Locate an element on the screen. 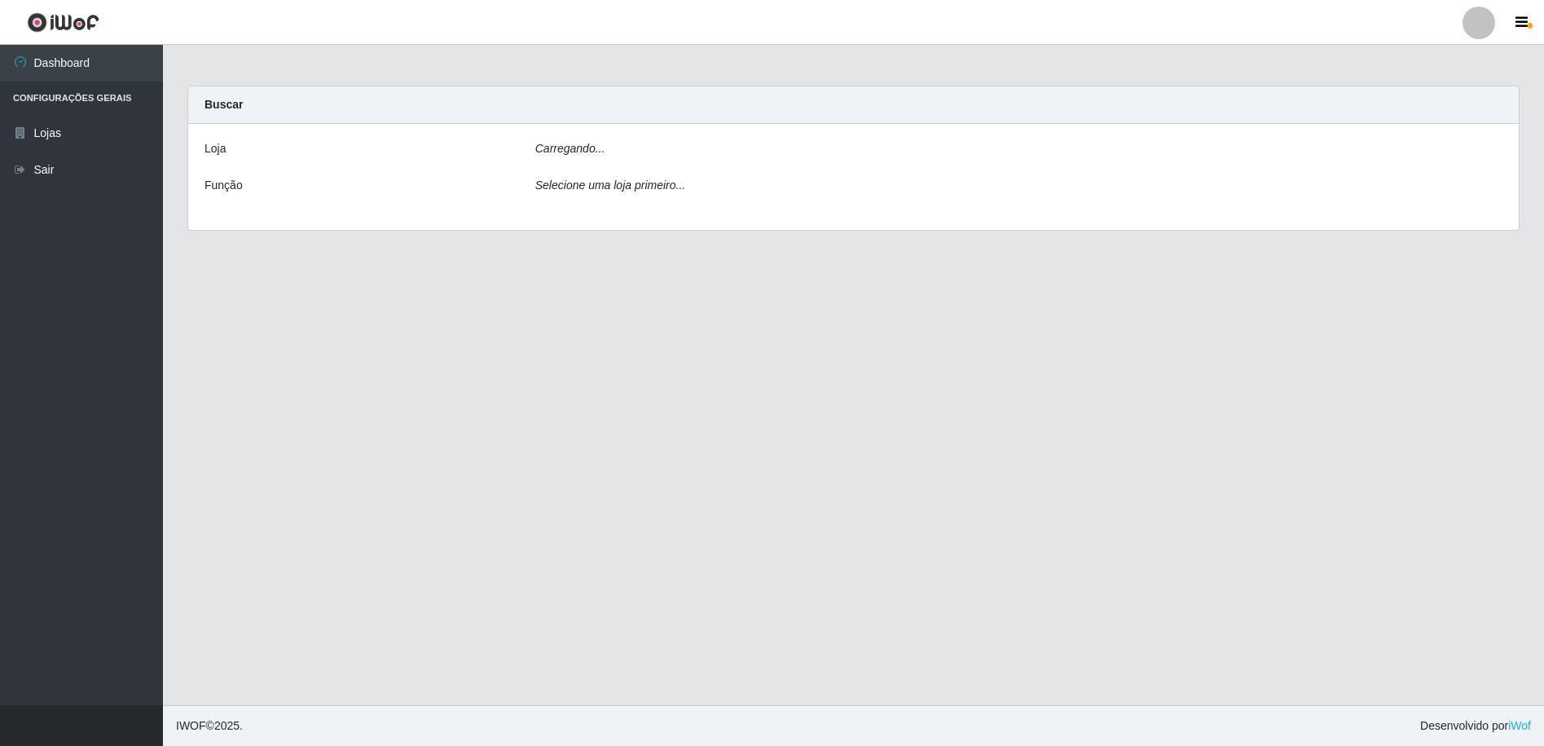  span: IWOF is located at coordinates (191, 725).